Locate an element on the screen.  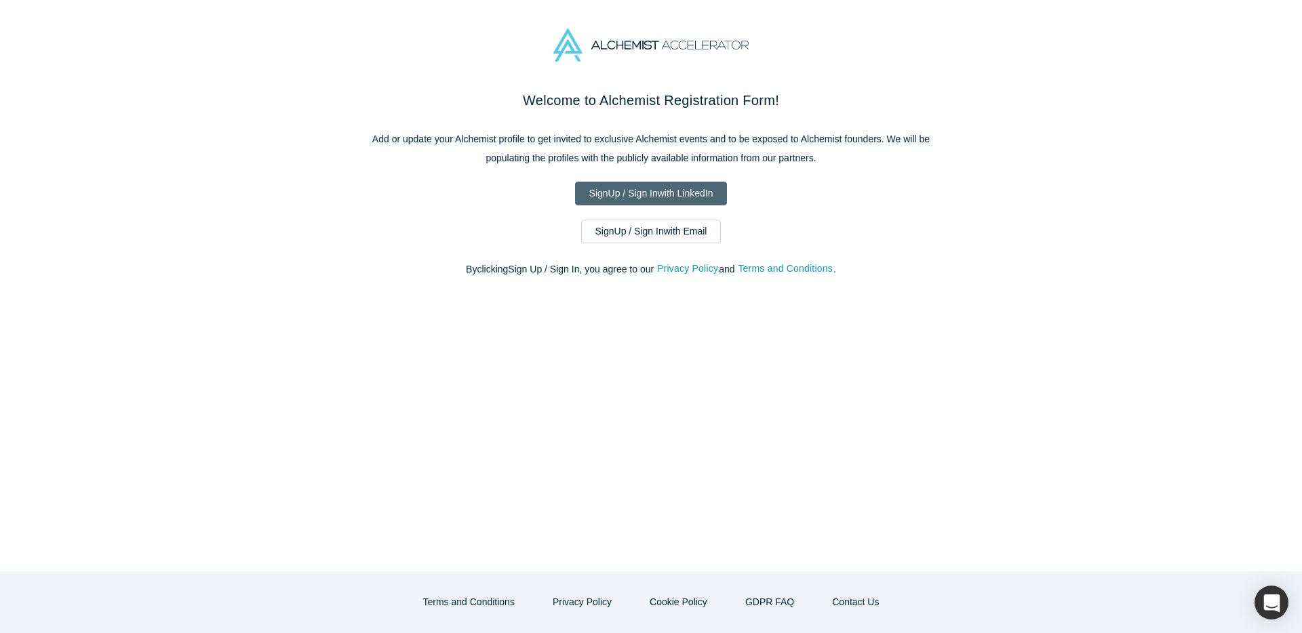
button: Contact Us is located at coordinates (855, 602).